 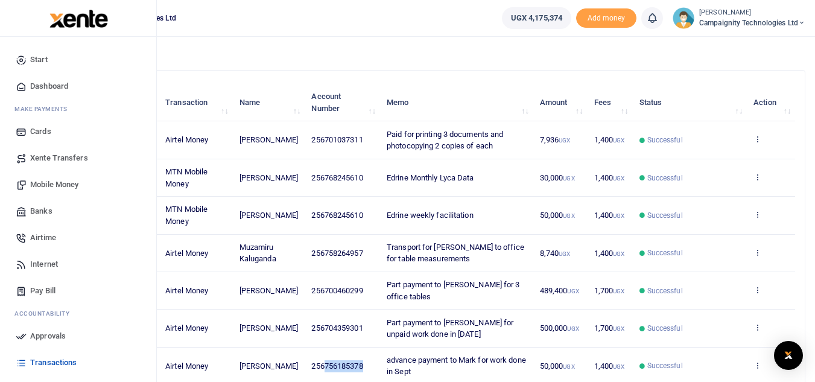 What do you see at coordinates (557, 177) in the screenshot?
I see `span: 30,000` at bounding box center [557, 177].